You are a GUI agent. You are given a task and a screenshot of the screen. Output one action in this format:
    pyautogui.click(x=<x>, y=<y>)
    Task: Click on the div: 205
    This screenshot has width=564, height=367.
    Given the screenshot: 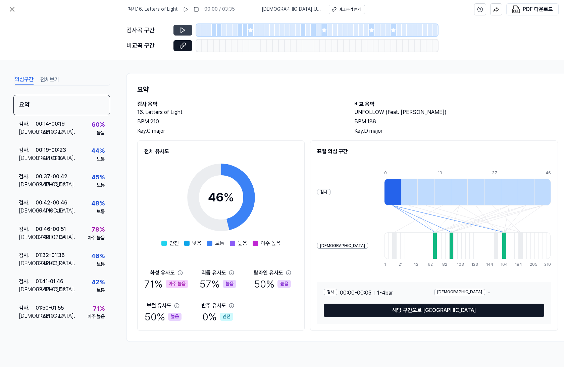 What is the action you would take?
    pyautogui.click(x=532, y=265)
    